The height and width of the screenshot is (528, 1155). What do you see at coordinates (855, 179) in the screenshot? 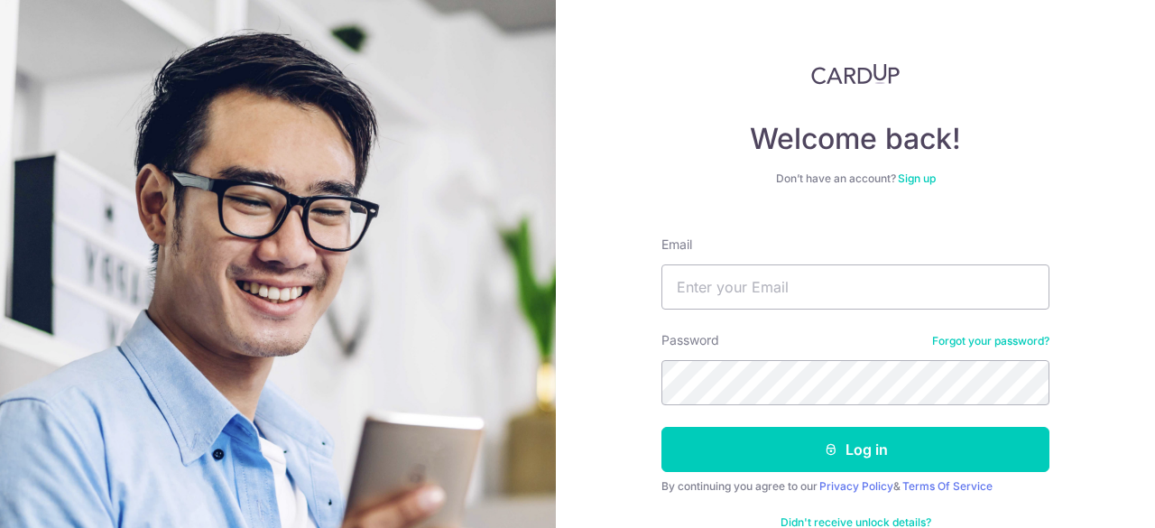
I see `div: Don’t have an account?` at bounding box center [855, 179].